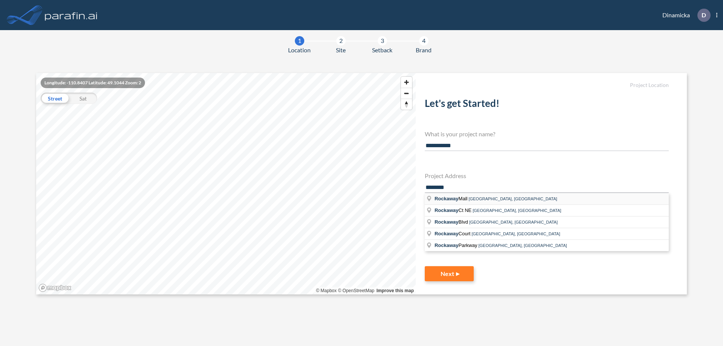 The width and height of the screenshot is (723, 346). What do you see at coordinates (424, 50) in the screenshot?
I see `span: Brand` at bounding box center [424, 50].